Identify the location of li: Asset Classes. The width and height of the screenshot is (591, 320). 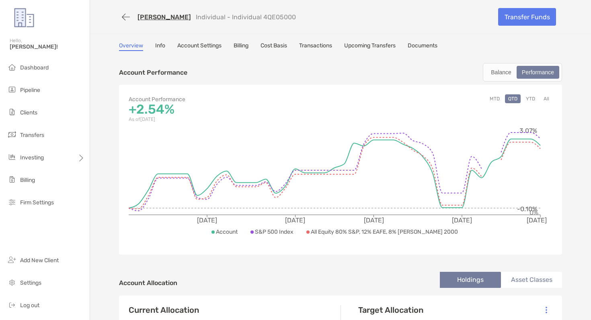
(531, 280).